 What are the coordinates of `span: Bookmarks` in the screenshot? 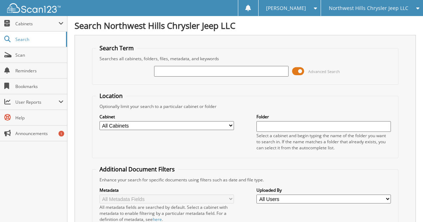 It's located at (39, 86).